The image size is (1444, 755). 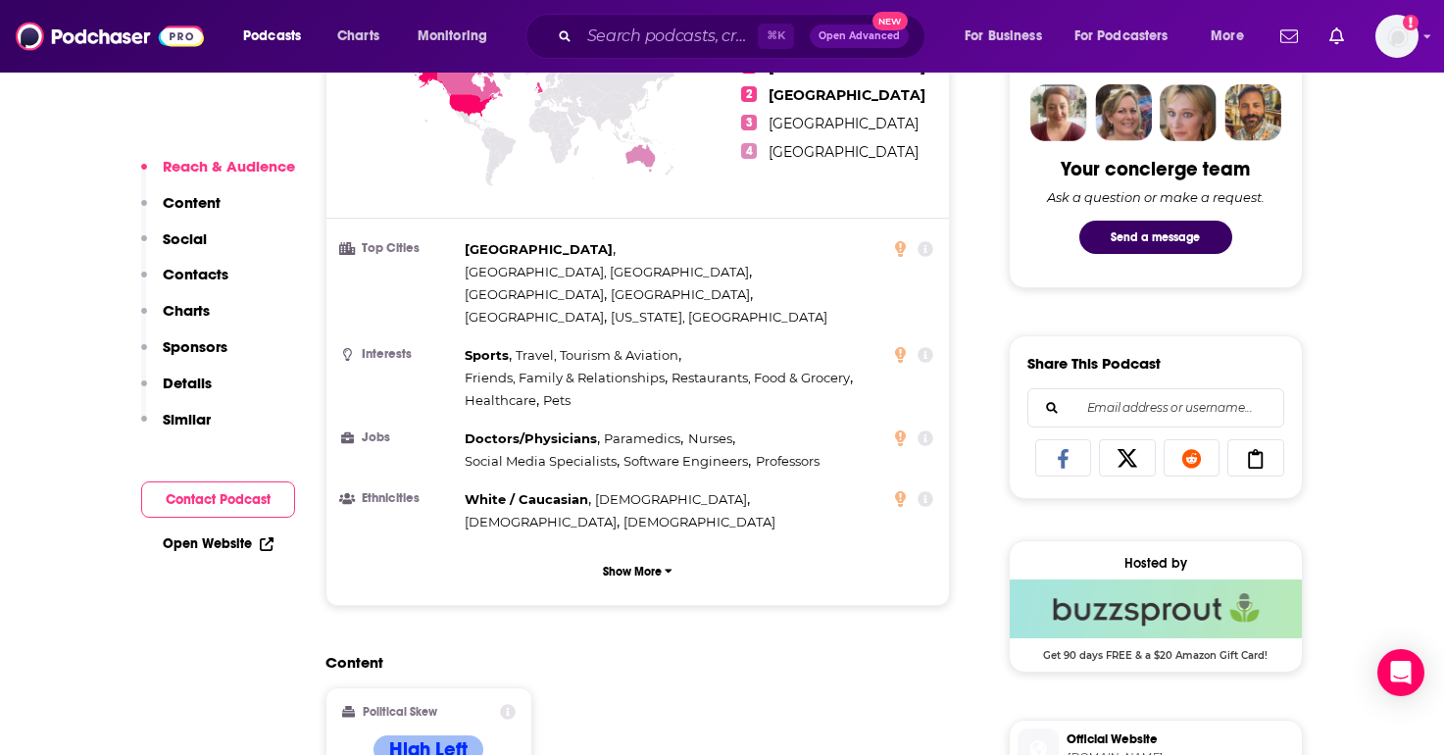 I want to click on span: Nurses, so click(x=710, y=438).